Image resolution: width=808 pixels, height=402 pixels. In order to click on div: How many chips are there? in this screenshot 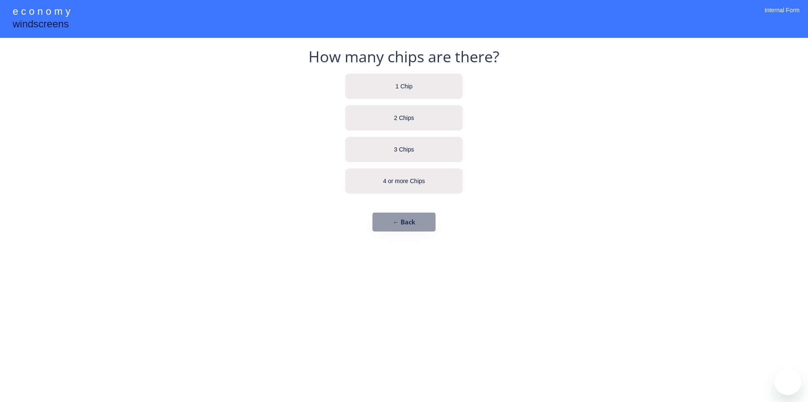, I will do `click(404, 57)`.